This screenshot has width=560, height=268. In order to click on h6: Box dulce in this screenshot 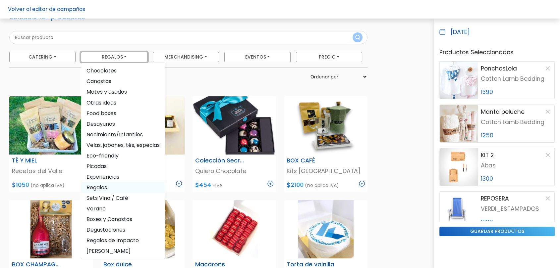, I will do `click(128, 265)`.